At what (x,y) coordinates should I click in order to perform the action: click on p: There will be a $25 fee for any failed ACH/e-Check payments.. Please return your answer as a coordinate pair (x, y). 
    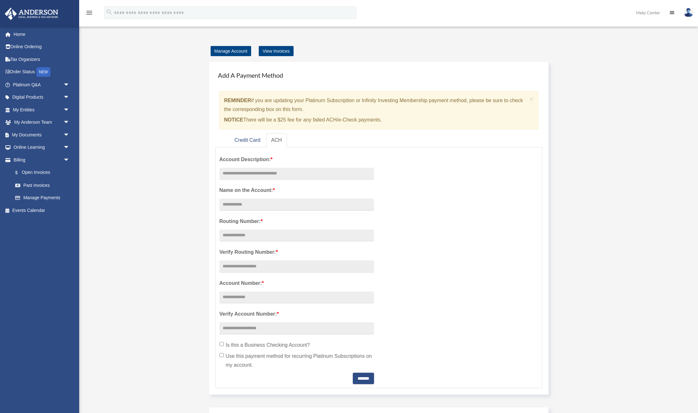
    Looking at the image, I should click on (376, 120).